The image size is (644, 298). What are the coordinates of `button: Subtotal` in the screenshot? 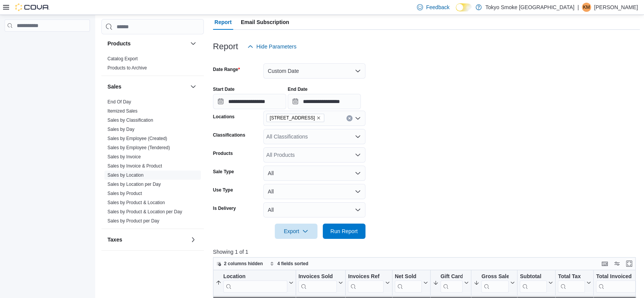 It's located at (536, 282).